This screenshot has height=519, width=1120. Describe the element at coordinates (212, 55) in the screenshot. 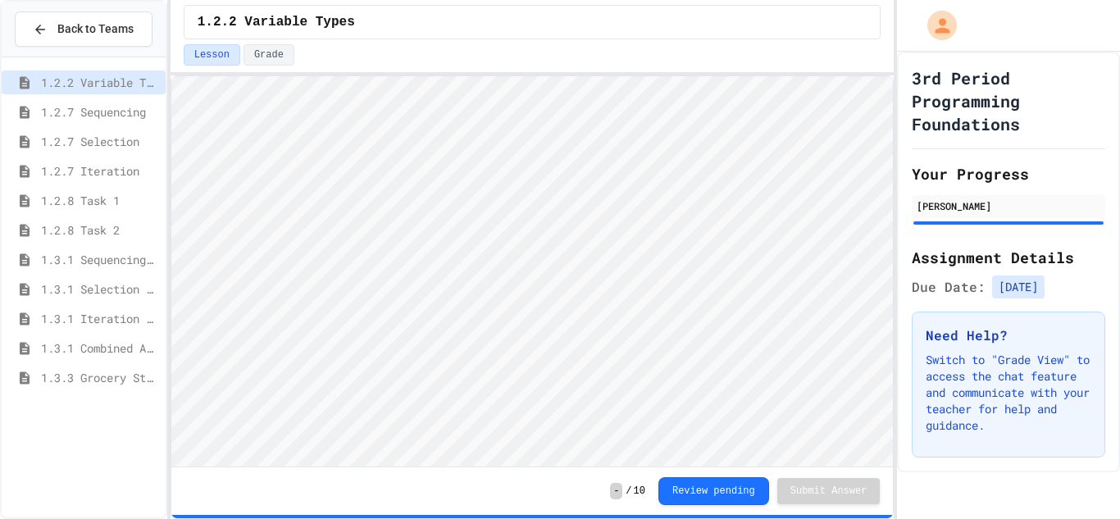

I see `button: Lesson` at that location.